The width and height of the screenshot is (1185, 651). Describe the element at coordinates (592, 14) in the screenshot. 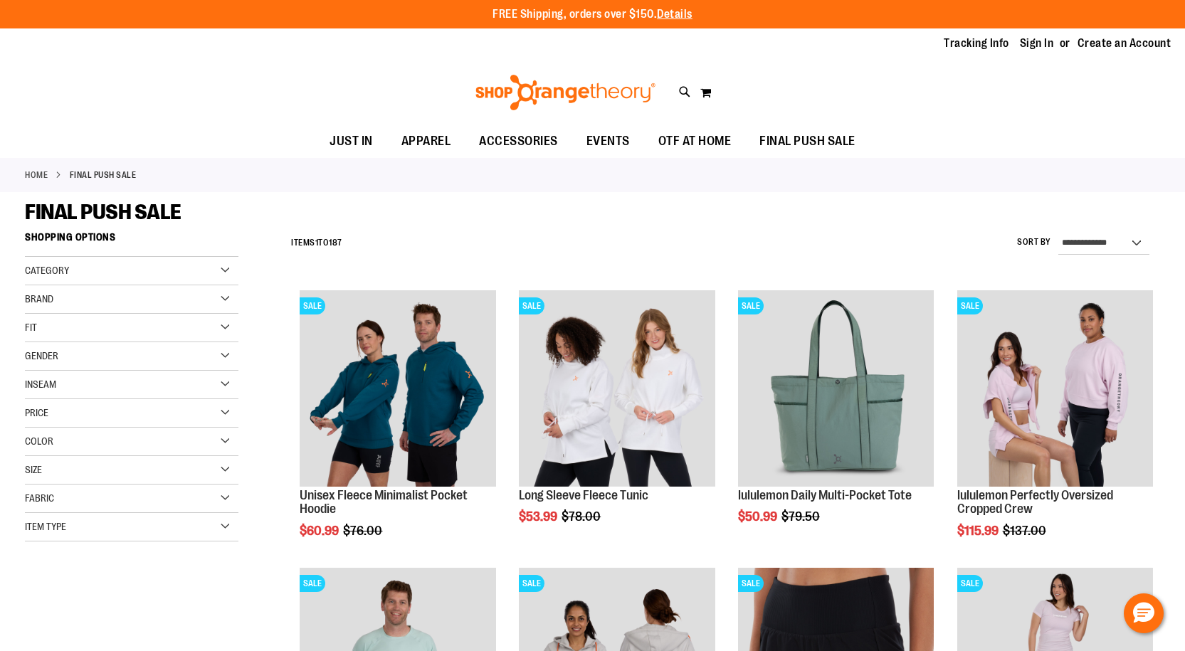

I see `p: FREE Shipping, orders over $150.` at that location.